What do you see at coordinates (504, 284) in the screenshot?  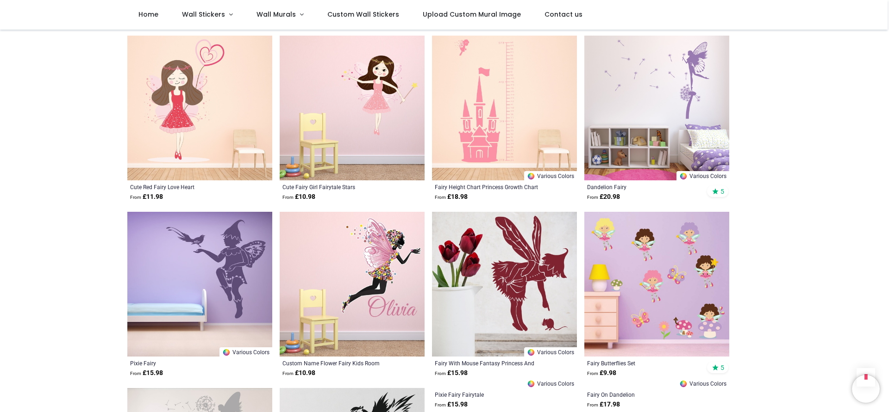 I see `img: Fairy With Mouse Fantasy Princess And Fairy Wall Sticker Bedroom Decor Art Decal` at bounding box center [504, 284].